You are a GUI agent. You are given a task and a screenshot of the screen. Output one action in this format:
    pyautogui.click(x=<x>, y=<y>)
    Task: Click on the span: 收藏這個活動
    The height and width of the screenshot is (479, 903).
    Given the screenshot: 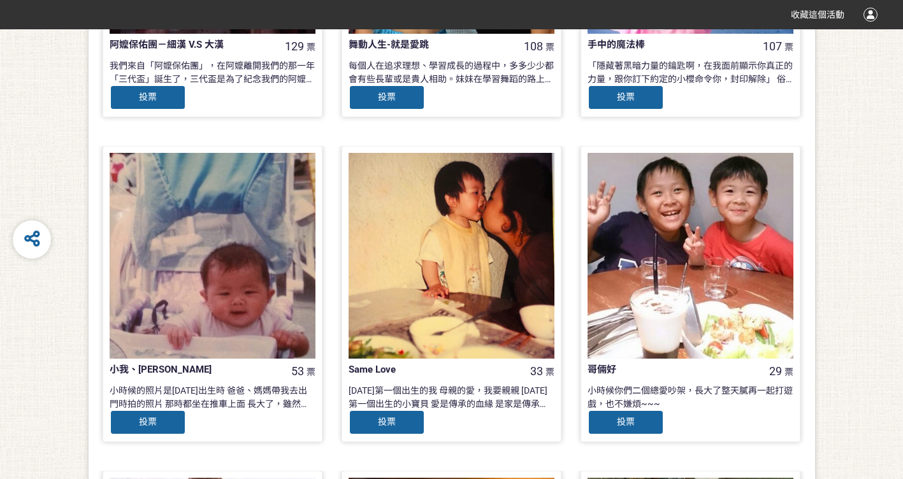 What is the action you would take?
    pyautogui.click(x=818, y=15)
    